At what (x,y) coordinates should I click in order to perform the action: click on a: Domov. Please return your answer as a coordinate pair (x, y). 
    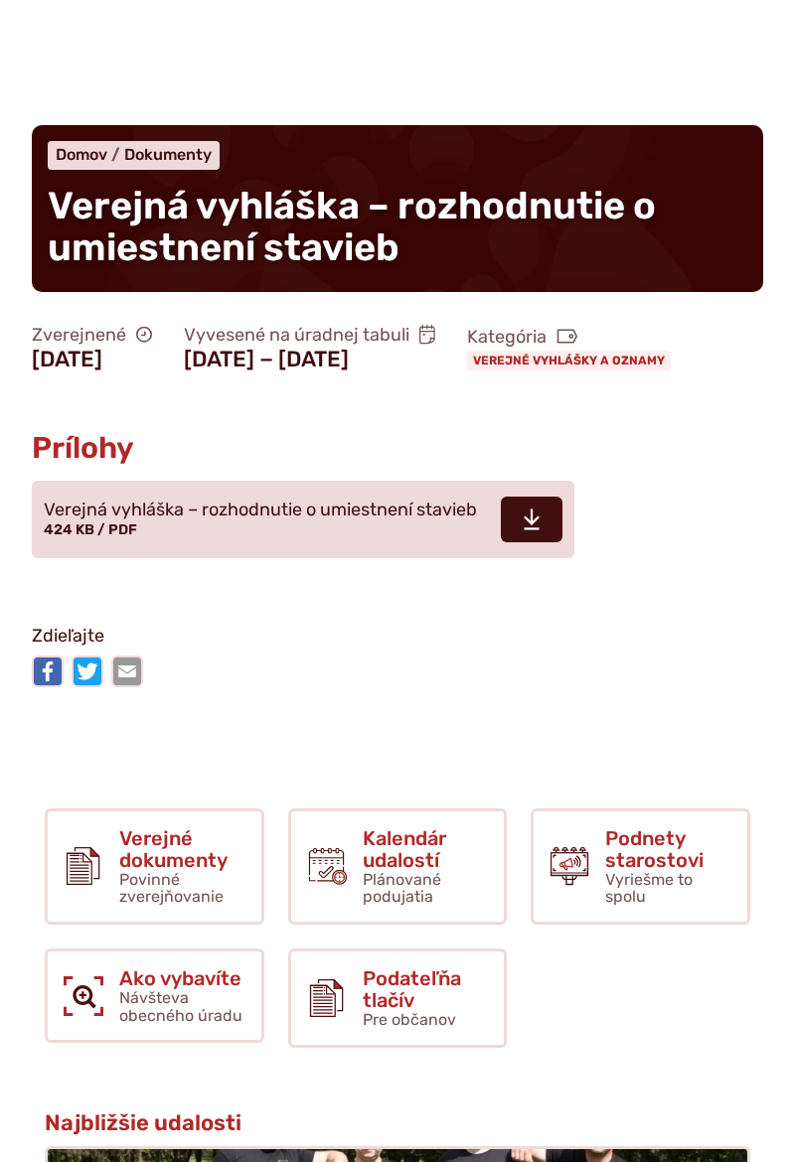
    Looking at the image, I should click on (89, 154).